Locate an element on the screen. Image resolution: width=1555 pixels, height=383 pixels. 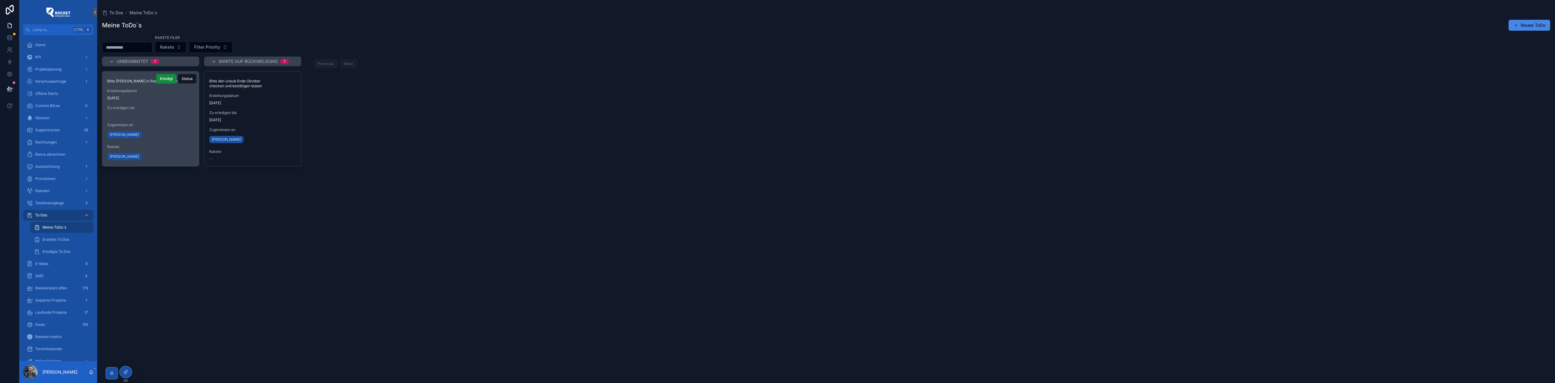
div: scrollable content is located at coordinates (58, 198).